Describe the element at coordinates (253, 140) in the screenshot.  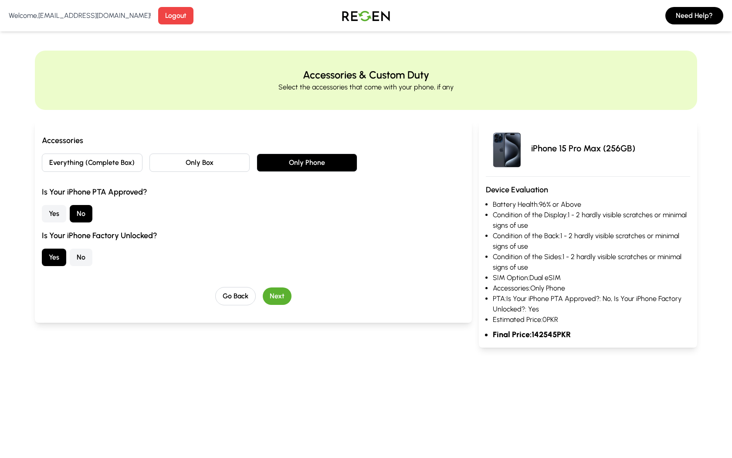
I see `h3: Accessories` at that location.